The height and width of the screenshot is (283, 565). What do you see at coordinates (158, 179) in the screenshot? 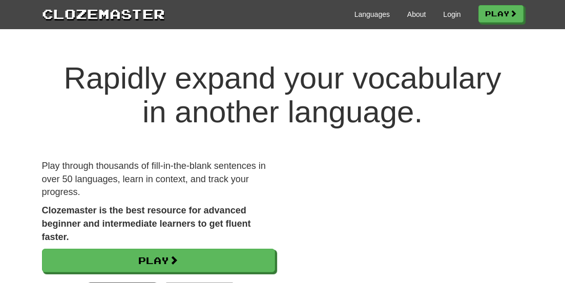
I see `p: Play through thousands of fill-in-the-blank sentences in over 50 languages, learn in context, and...` at bounding box center [158, 179].